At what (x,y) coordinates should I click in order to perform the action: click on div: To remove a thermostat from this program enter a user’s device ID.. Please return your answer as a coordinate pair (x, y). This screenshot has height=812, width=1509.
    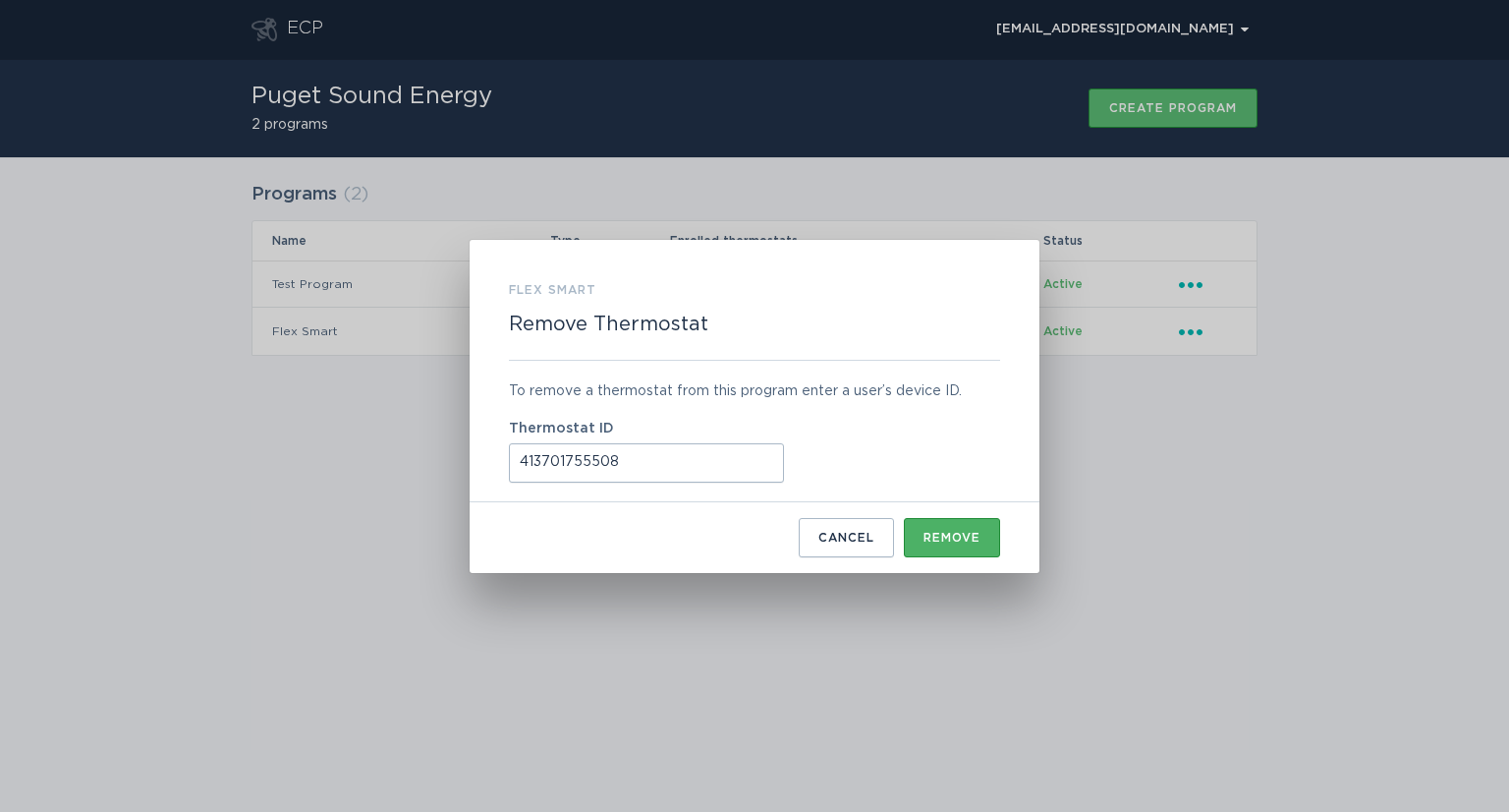
    Looking at the image, I should click on (754, 391).